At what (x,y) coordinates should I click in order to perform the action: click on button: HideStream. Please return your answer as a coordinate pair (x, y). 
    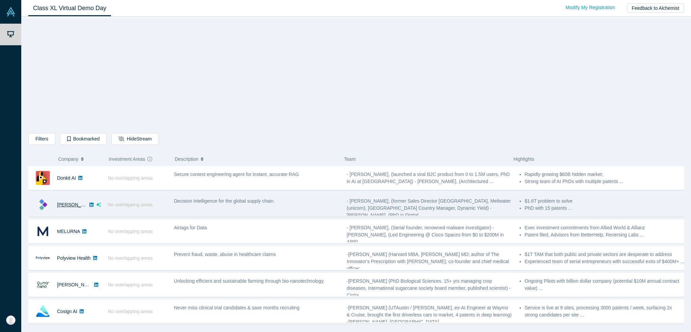
    Looking at the image, I should click on (135, 139).